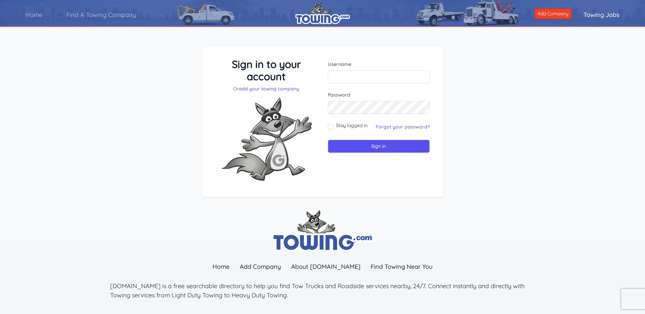  What do you see at coordinates (101, 15) in the screenshot?
I see `a: Find A Towing Company` at bounding box center [101, 15].